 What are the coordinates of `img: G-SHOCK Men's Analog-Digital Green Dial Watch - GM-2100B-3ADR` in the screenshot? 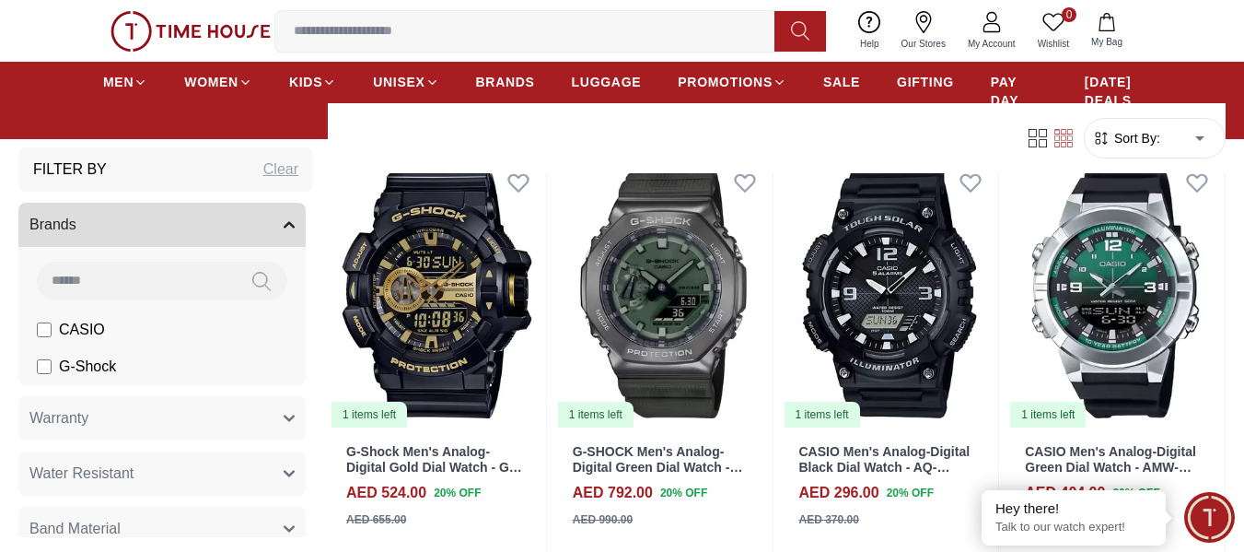 It's located at (663, 292).